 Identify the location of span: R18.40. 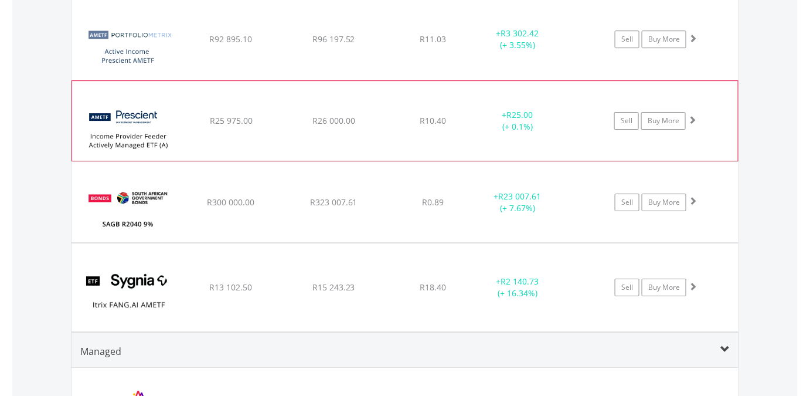
(433, 287).